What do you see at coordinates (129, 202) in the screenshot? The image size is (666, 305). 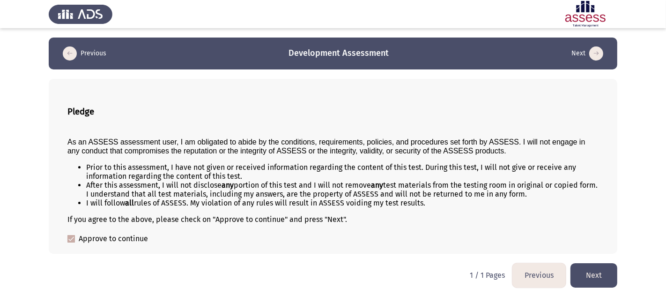 I see `b: all` at bounding box center [129, 202].